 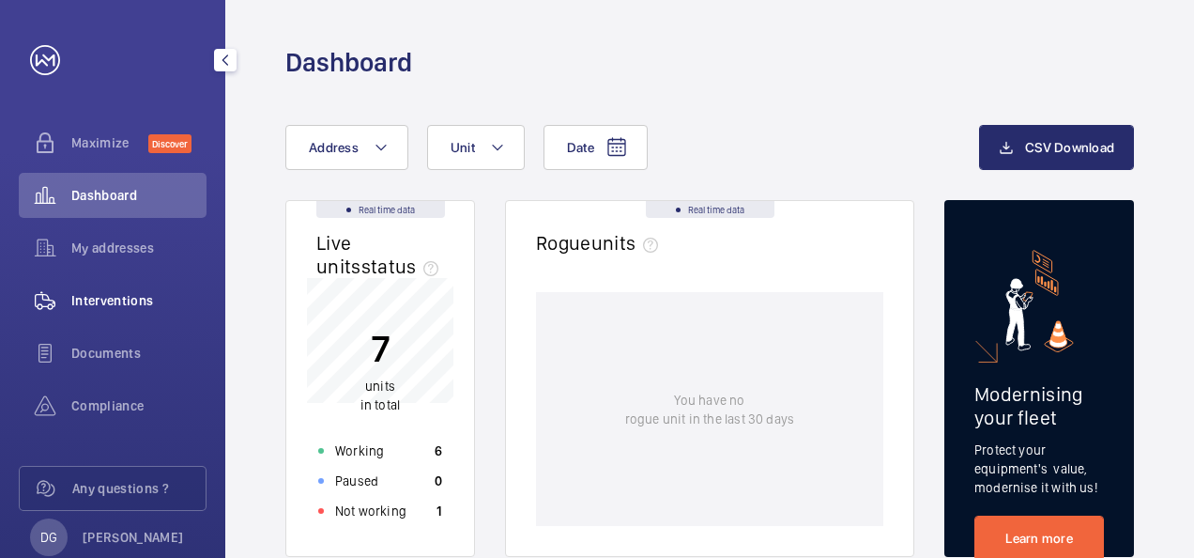 What do you see at coordinates (1070, 147) in the screenshot?
I see `span: CSV Download` at bounding box center [1070, 147].